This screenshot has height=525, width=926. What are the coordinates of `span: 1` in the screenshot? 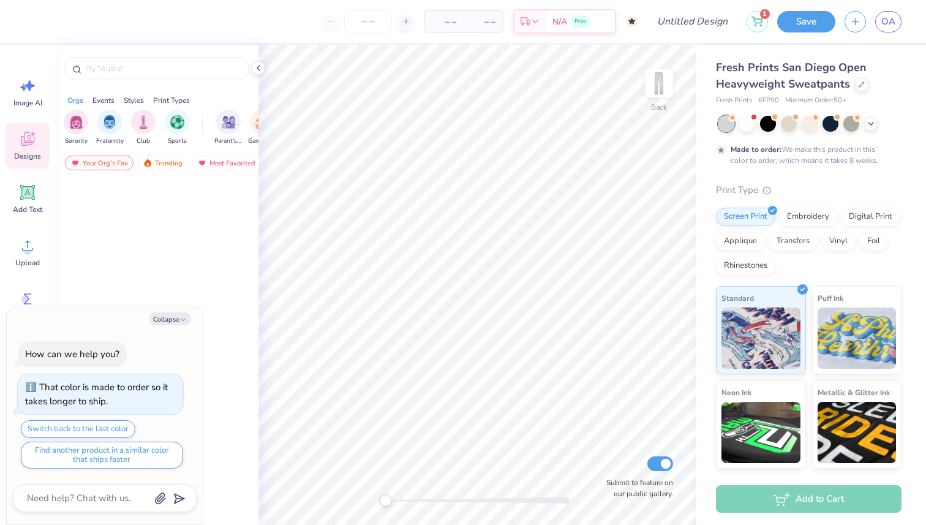 It's located at (765, 14).